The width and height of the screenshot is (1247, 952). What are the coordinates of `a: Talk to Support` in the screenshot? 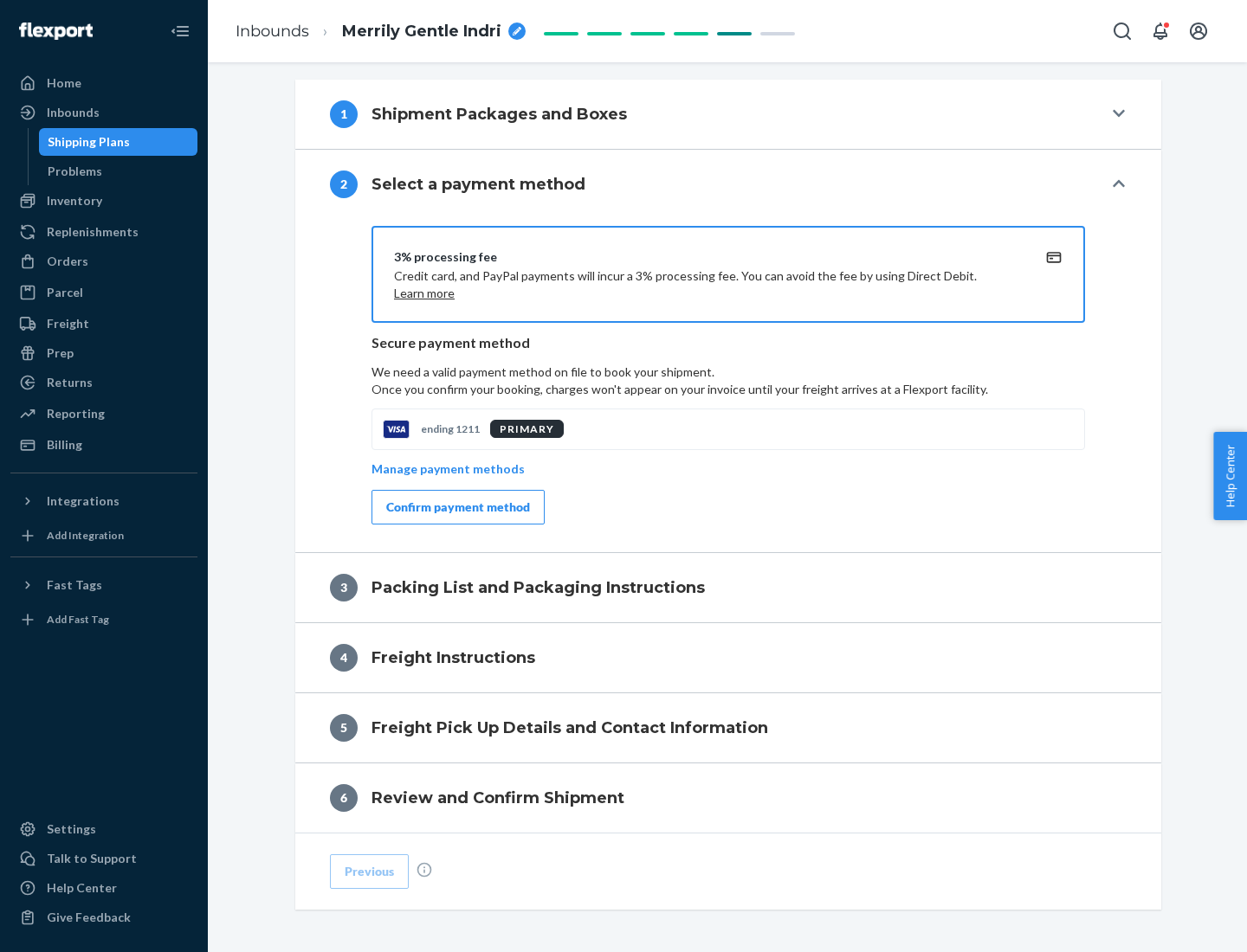 It's located at (104, 859).